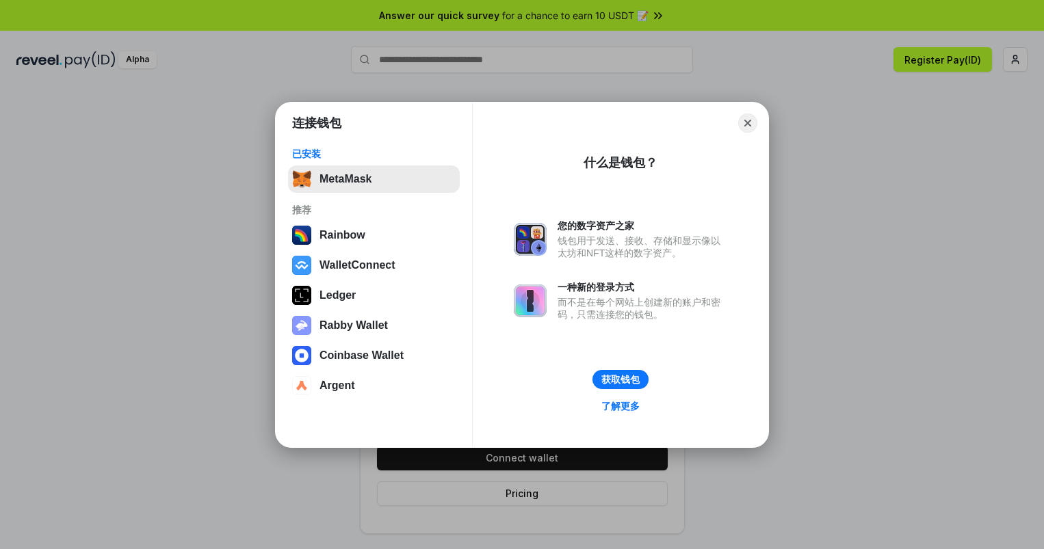 The height and width of the screenshot is (549, 1044). I want to click on div: 什么是钱包？, so click(620, 163).